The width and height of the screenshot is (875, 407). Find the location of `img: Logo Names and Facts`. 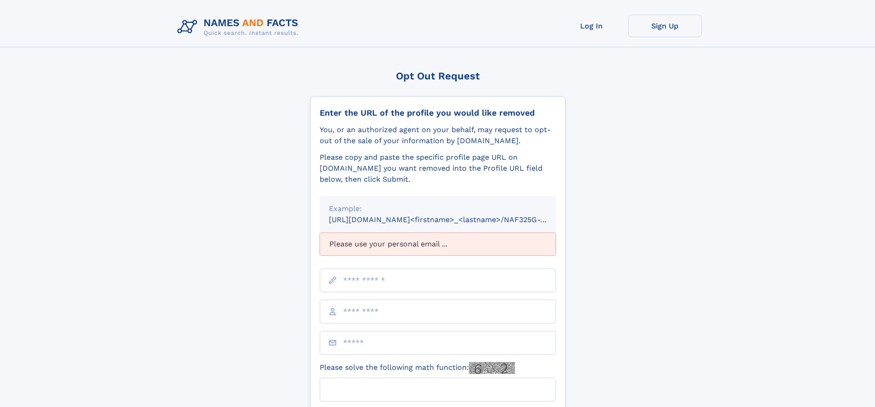

img: Logo Names and Facts is located at coordinates (240, 27).